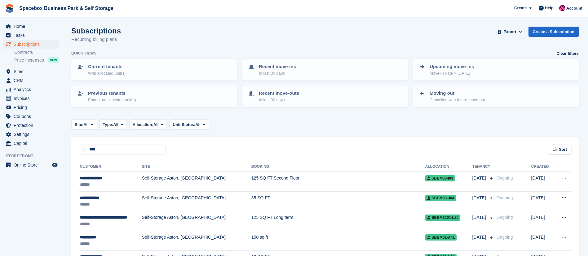  Describe the element at coordinates (575, 8) in the screenshot. I see `span: Account` at that location.